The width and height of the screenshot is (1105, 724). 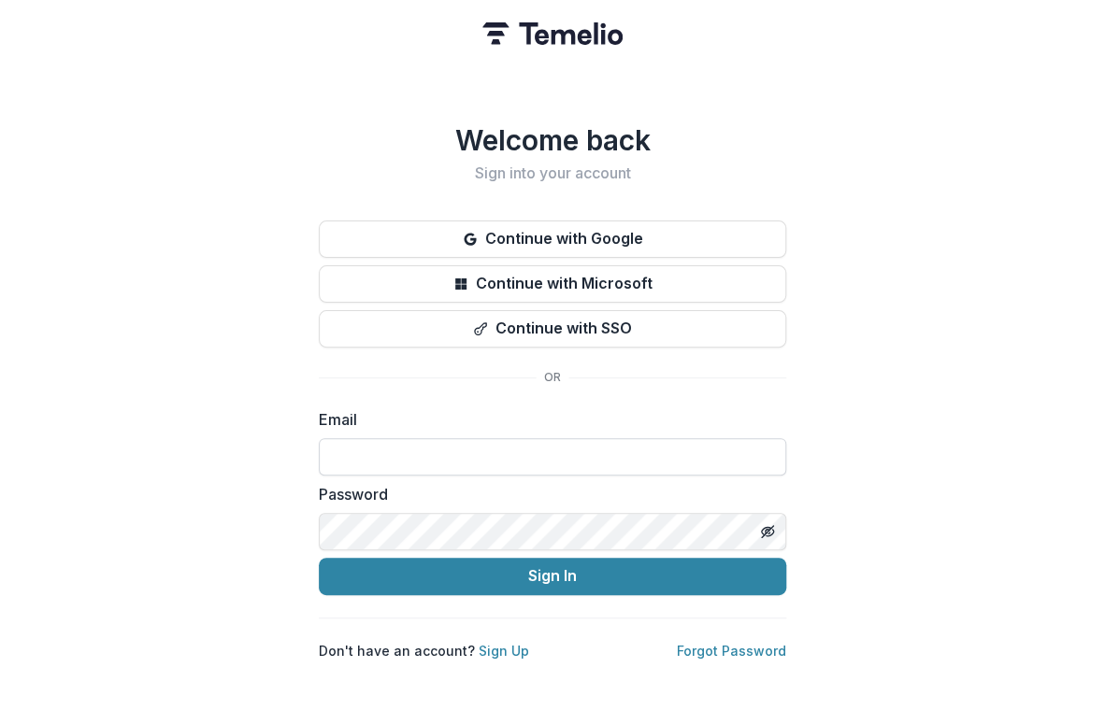 What do you see at coordinates (552, 284) in the screenshot?
I see `button: Continue with Microsoft` at bounding box center [552, 284].